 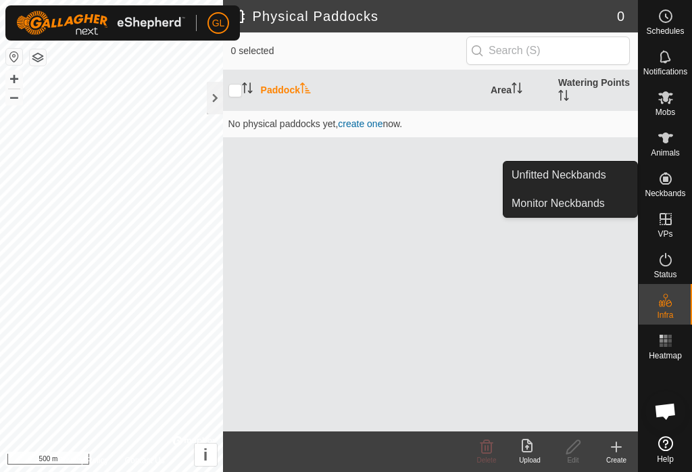 What do you see at coordinates (665, 153) in the screenshot?
I see `span: Animals` at bounding box center [665, 153].